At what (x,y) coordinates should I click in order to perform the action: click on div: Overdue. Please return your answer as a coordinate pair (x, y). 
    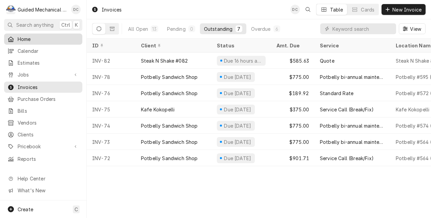
    Looking at the image, I should click on (261, 29).